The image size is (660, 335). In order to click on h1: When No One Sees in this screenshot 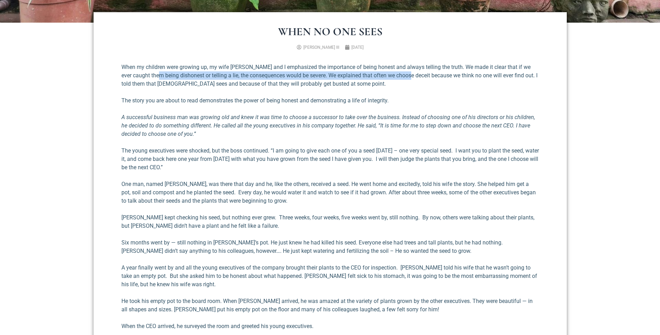, I will do `click(330, 32)`.